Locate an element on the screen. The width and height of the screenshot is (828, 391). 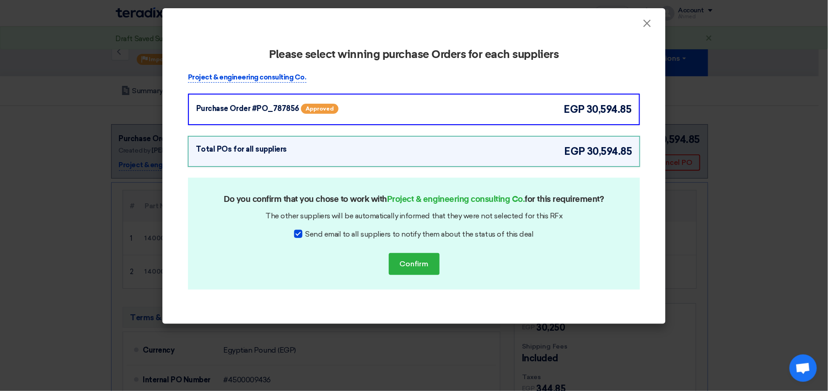
a: Open chat is located at coordinates (803, 369).